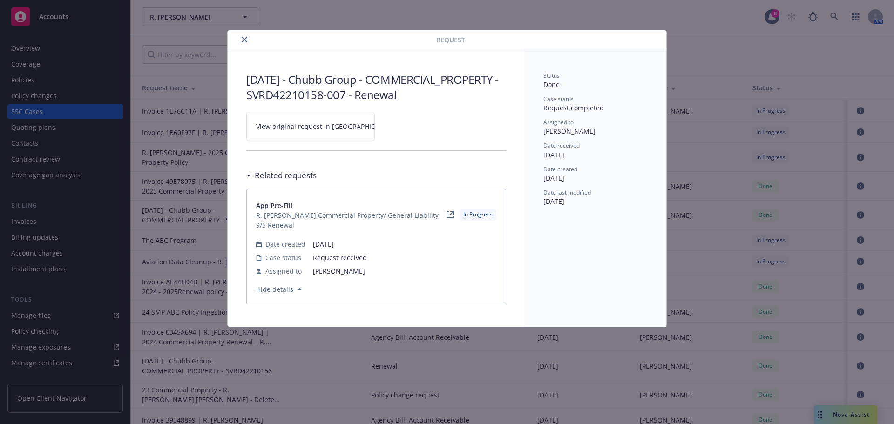 This screenshot has width=894, height=424. Describe the element at coordinates (405, 257) in the screenshot. I see `span: Request received` at that location.